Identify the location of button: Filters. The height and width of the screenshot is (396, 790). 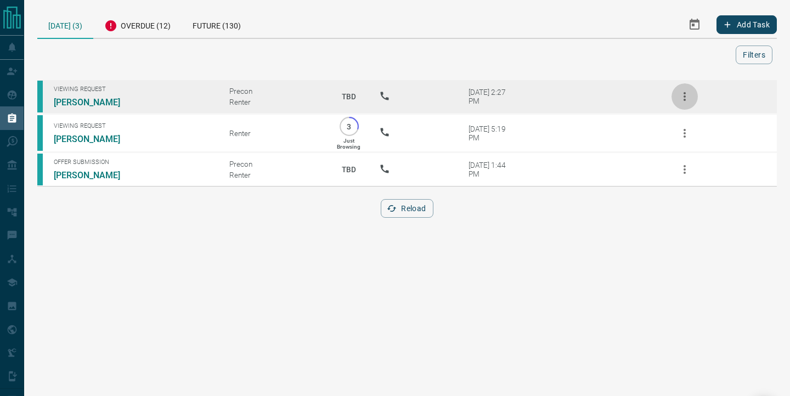
(754, 55).